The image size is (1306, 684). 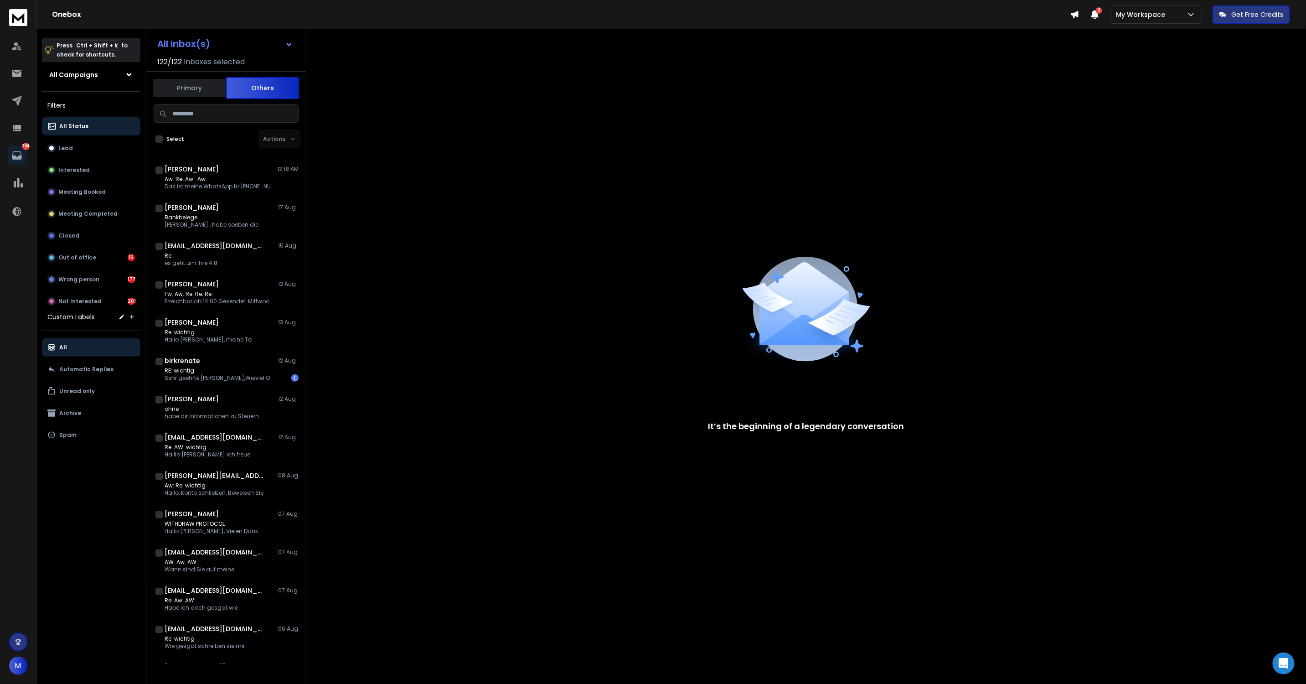 I want to click on p: ohne, so click(x=212, y=409).